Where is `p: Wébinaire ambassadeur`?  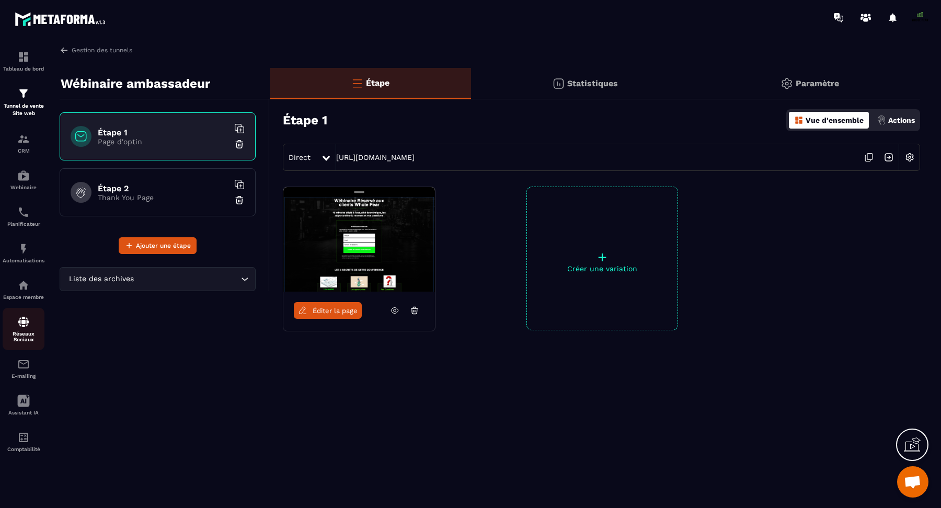
p: Wébinaire ambassadeur is located at coordinates (135, 84).